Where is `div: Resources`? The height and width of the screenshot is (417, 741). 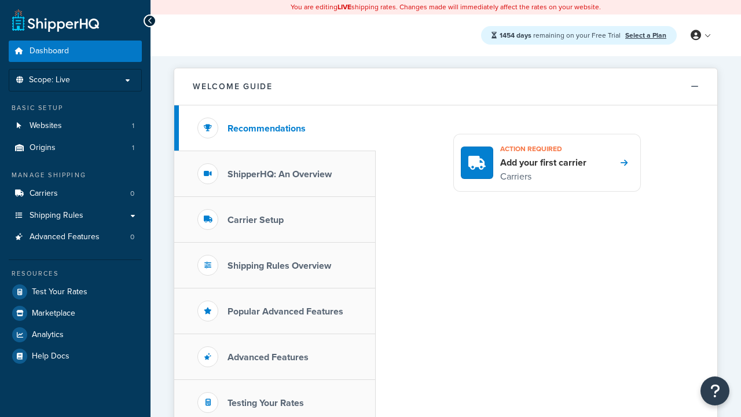 div: Resources is located at coordinates (75, 273).